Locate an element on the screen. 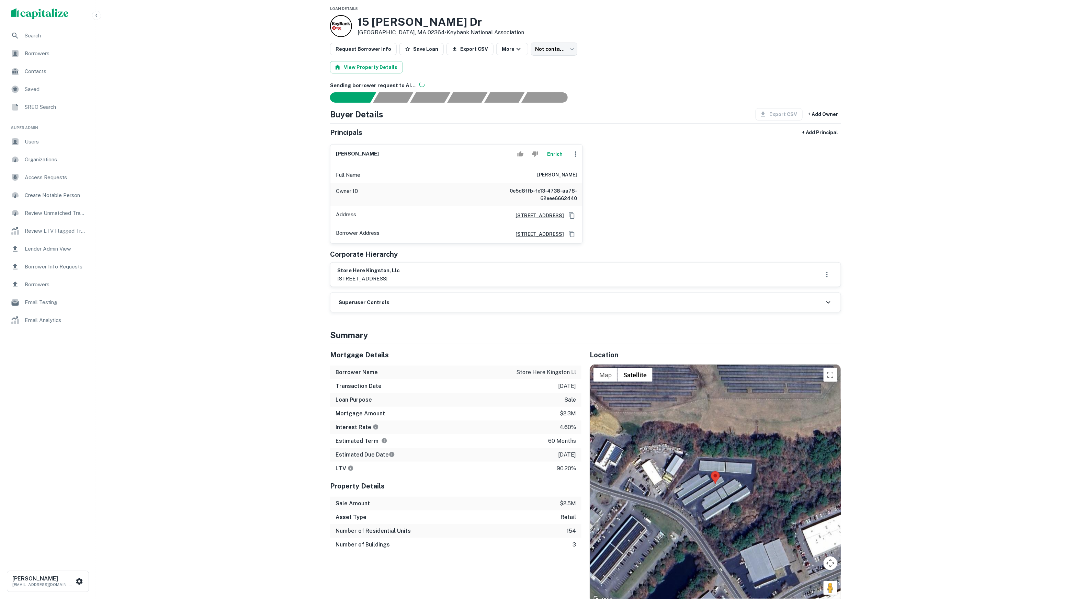 This screenshot has width=1075, height=599. h5: Property Details is located at coordinates (456, 486).